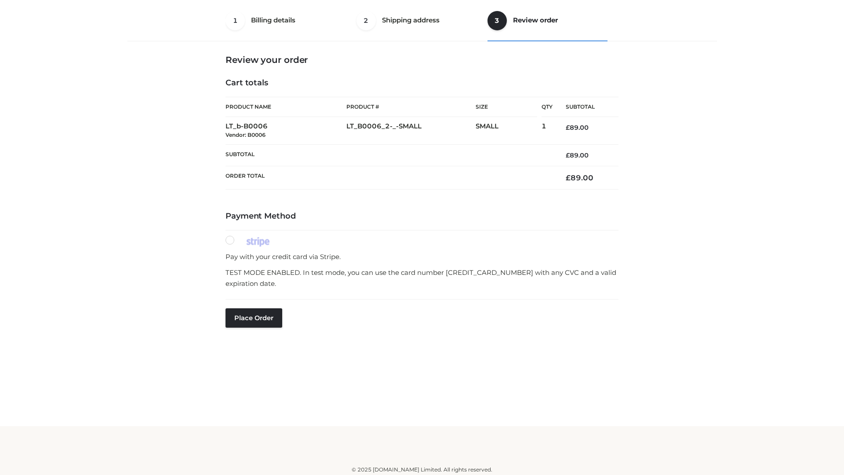 Image resolution: width=844 pixels, height=475 pixels. I want to click on p: Pay with your credit card via Stripe., so click(422, 257).